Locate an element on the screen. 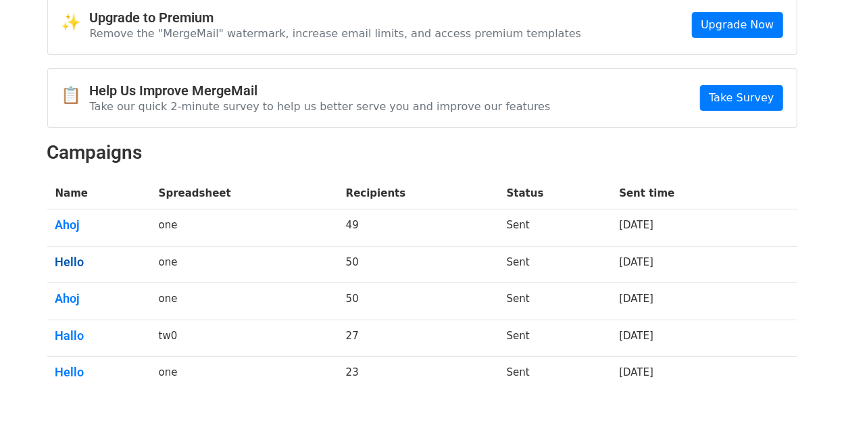 The height and width of the screenshot is (423, 844). td: tw0 is located at coordinates (244, 338).